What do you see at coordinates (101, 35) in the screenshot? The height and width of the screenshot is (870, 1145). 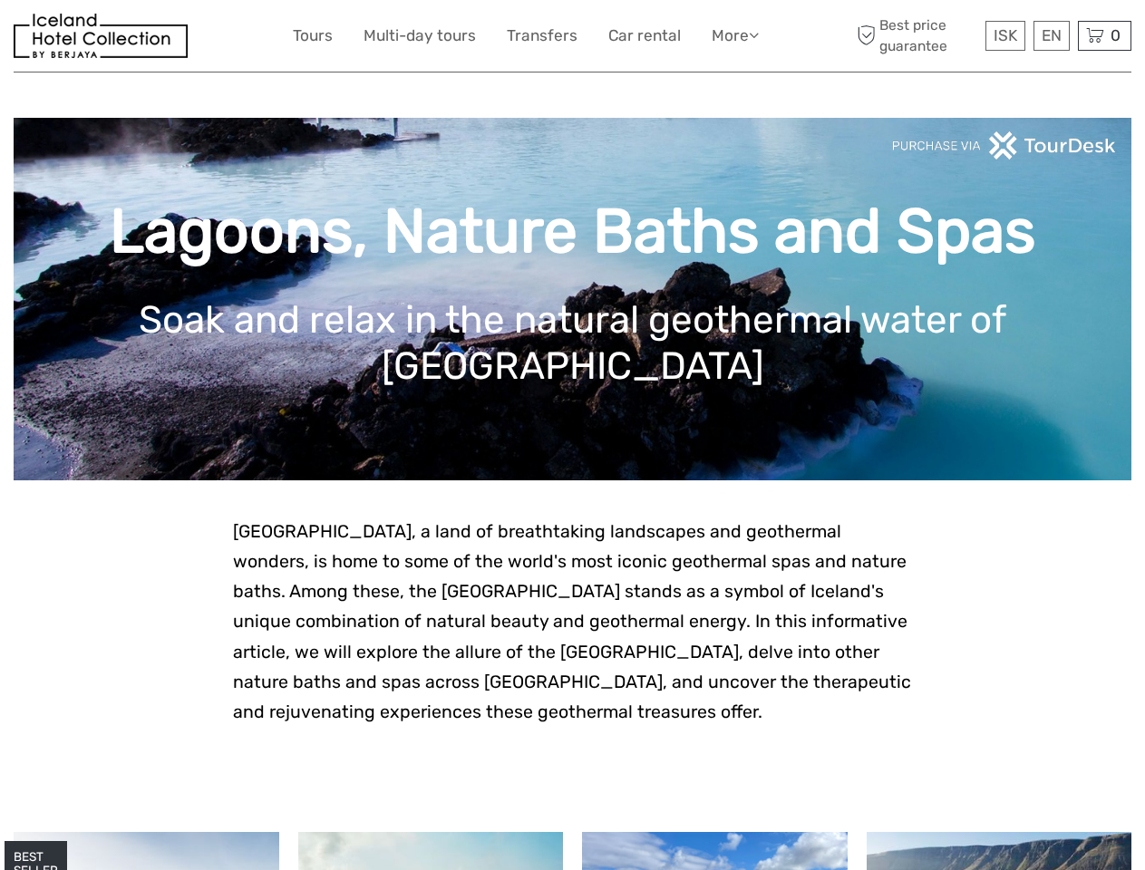 I see `img: 481-8f989b07-3259-4bb0-90ed-3da368179bdc_logo_small.jpg` at bounding box center [101, 35].